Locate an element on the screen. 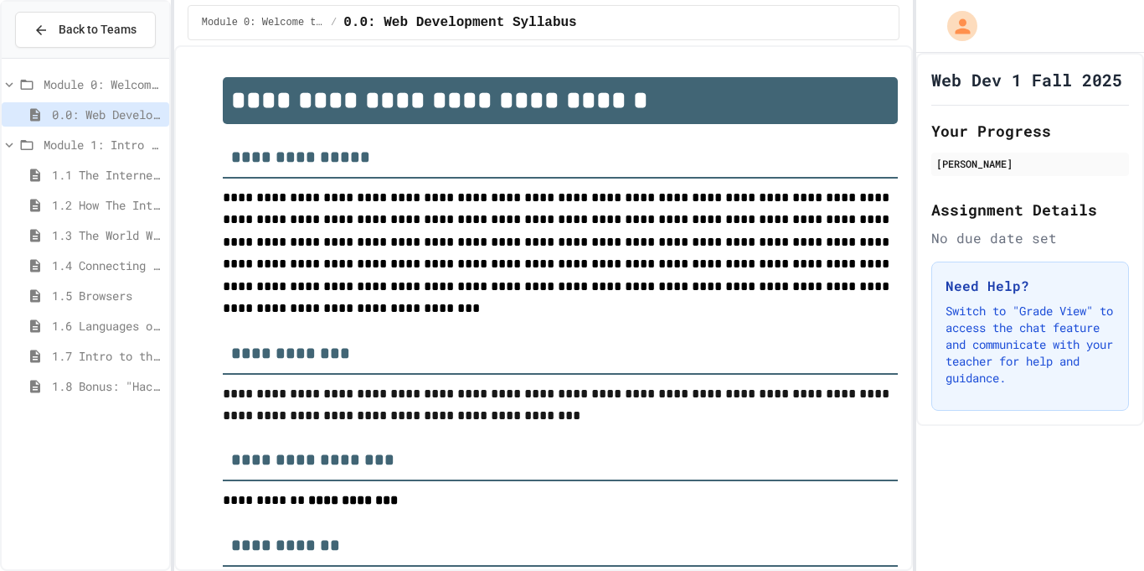  span: 1.6 Languages of the Web is located at coordinates (107, 325).